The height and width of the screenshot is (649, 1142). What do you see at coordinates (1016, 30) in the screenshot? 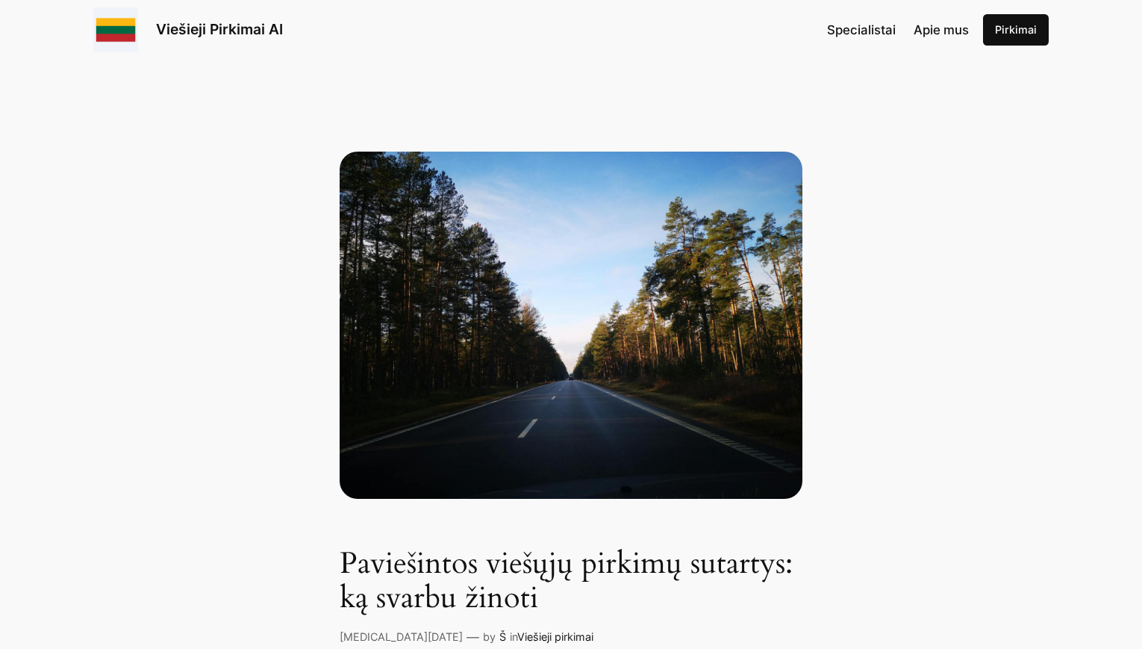
I see `a: Pirkimai` at bounding box center [1016, 30].